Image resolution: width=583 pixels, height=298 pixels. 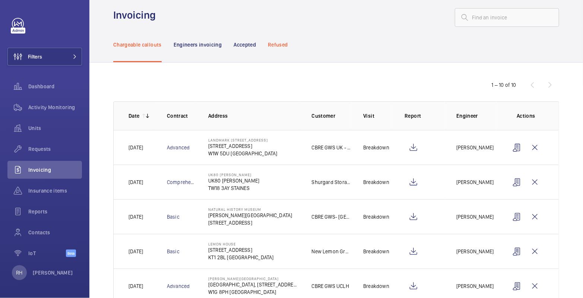 I want to click on span: Contacts, so click(x=55, y=233).